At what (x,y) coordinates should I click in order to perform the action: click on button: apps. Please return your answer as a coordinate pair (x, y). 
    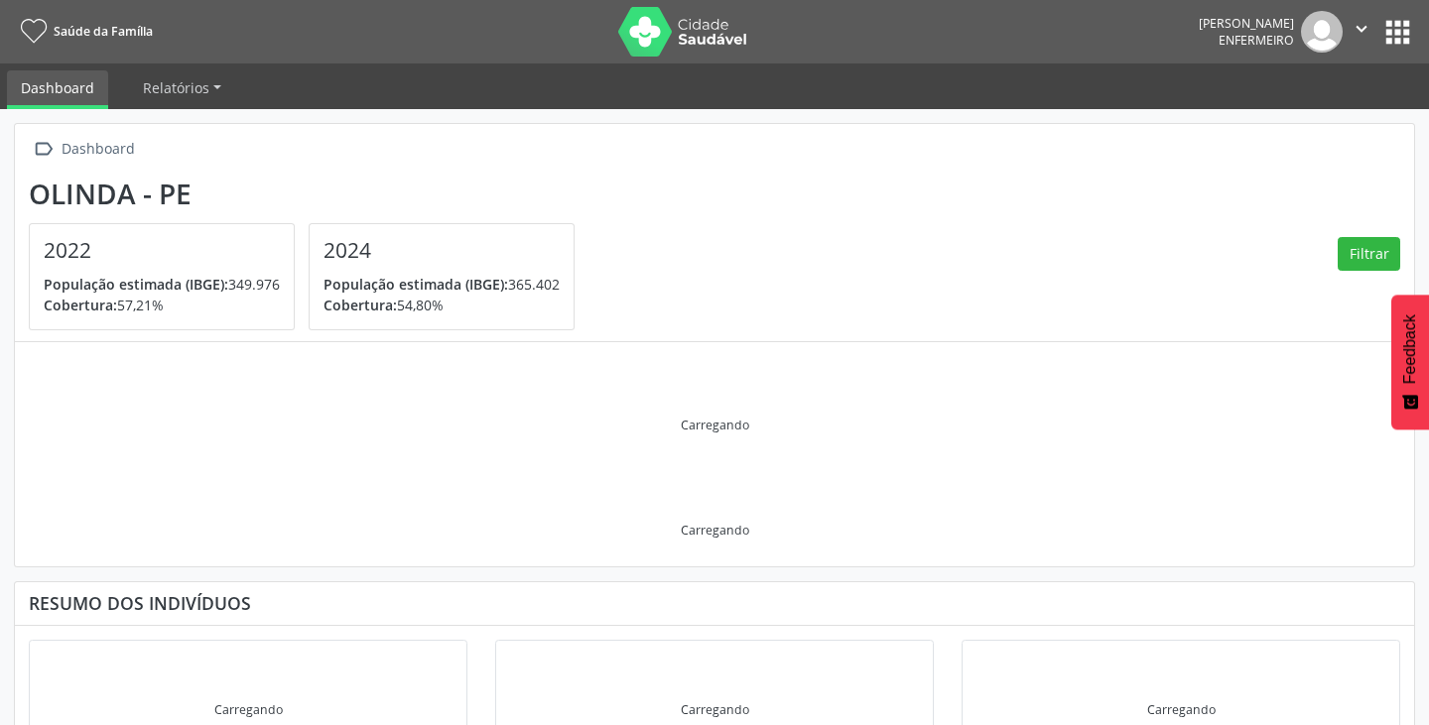
    Looking at the image, I should click on (1397, 32).